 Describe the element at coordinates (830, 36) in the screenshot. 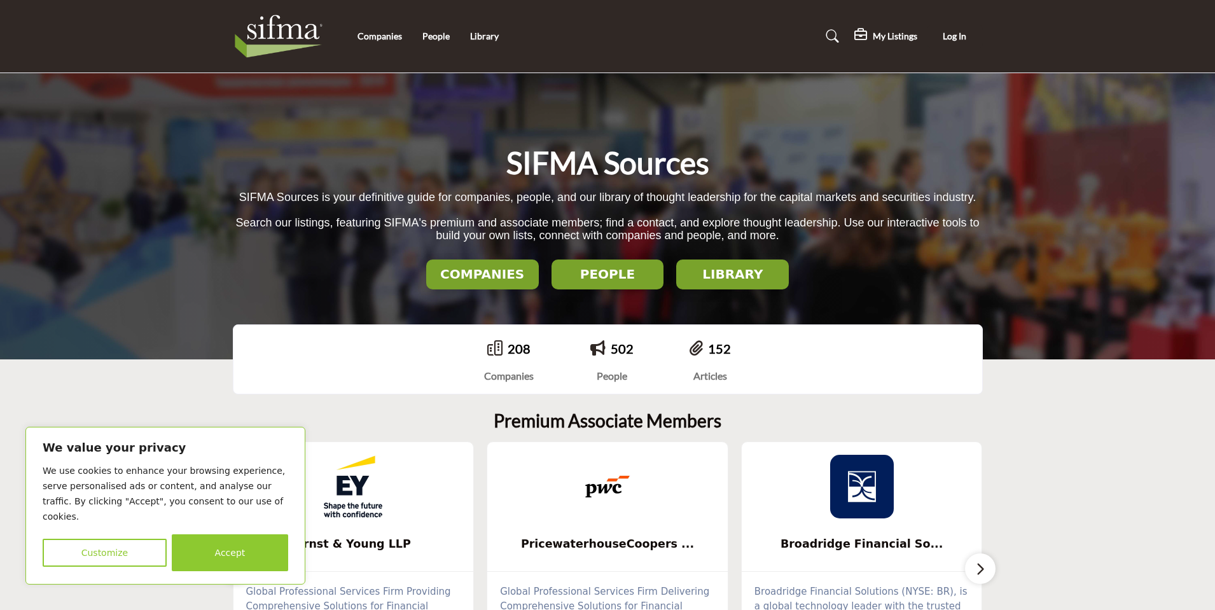

I see `a: Search` at that location.